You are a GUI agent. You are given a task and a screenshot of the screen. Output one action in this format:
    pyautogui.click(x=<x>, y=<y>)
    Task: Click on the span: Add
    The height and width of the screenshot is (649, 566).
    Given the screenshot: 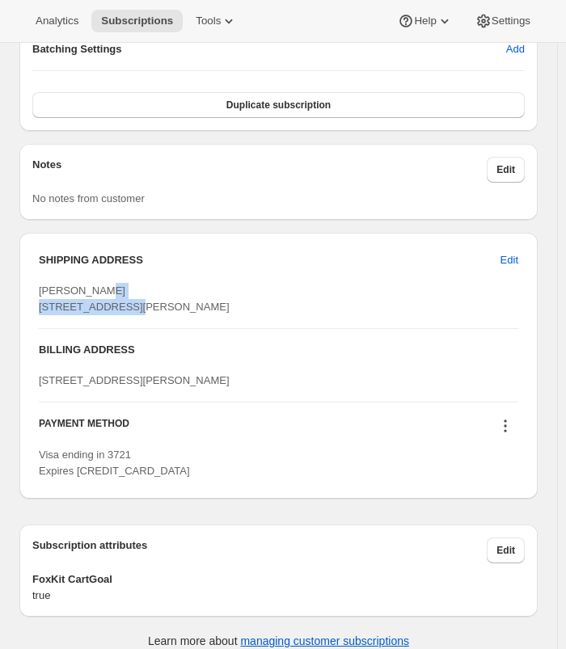 What is the action you would take?
    pyautogui.click(x=515, y=49)
    